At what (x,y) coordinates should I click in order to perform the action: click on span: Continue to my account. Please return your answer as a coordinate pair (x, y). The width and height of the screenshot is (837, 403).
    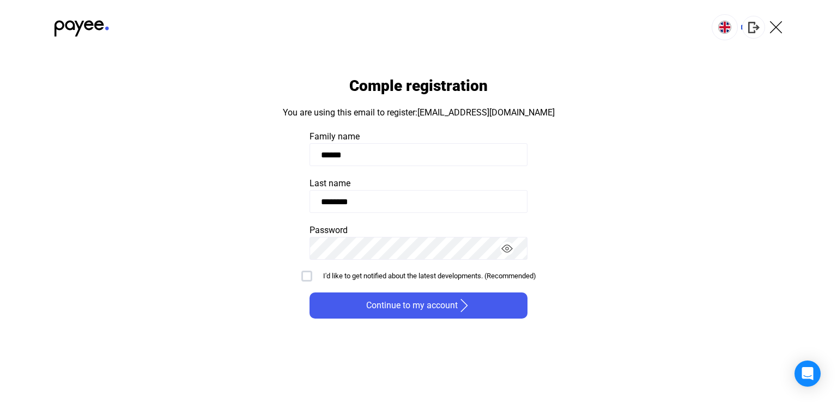
    Looking at the image, I should click on (412, 306).